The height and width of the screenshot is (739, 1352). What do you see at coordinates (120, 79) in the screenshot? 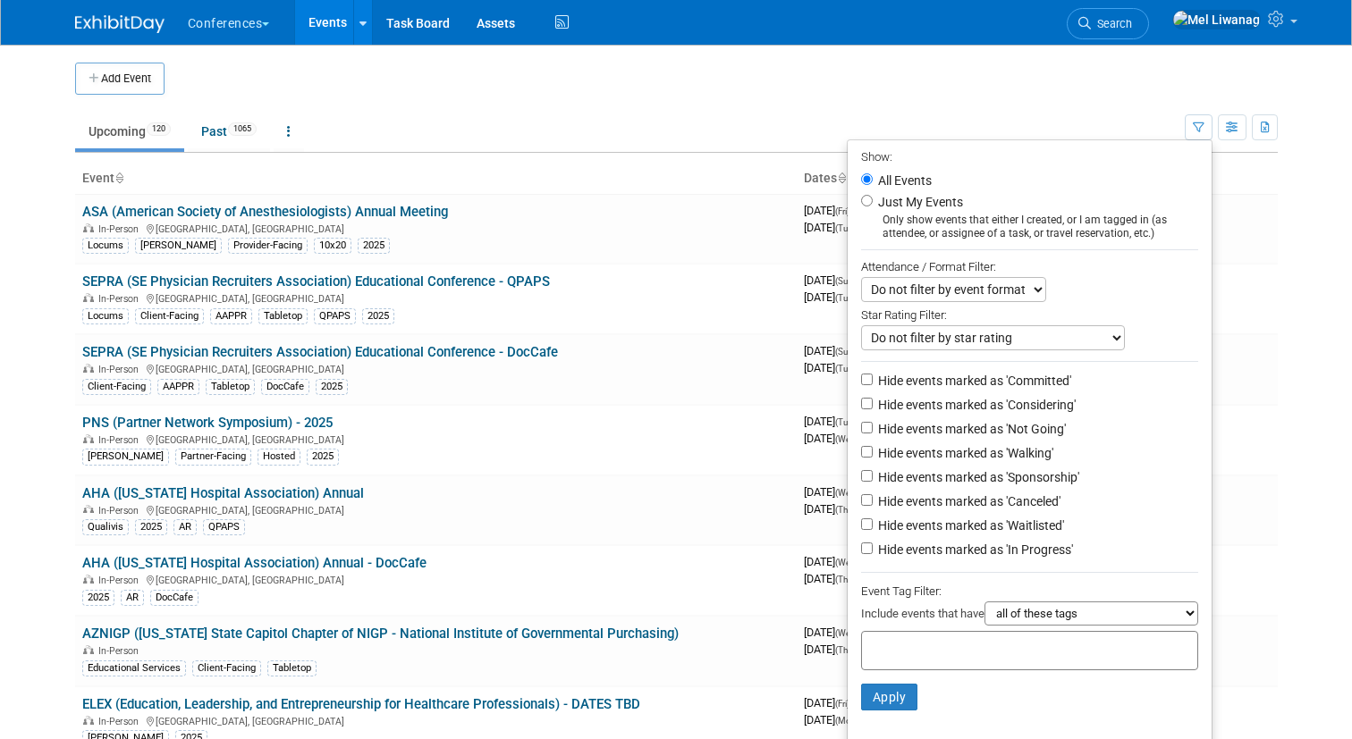
I see `button: Add Event` at bounding box center [120, 79].